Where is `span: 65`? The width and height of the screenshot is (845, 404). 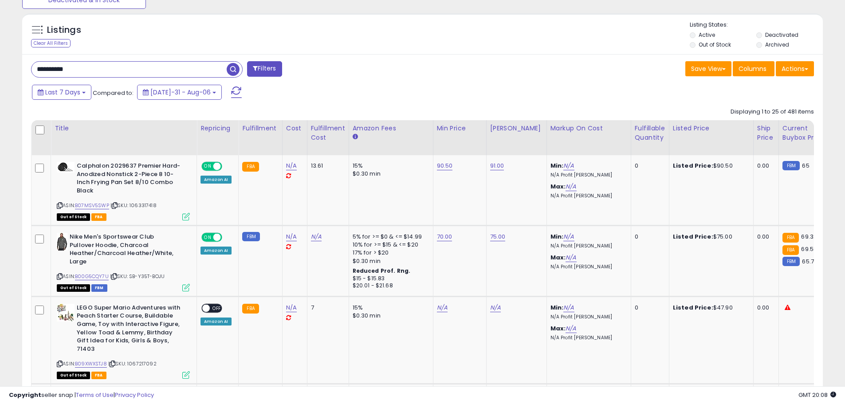
span: 65 is located at coordinates (806, 165).